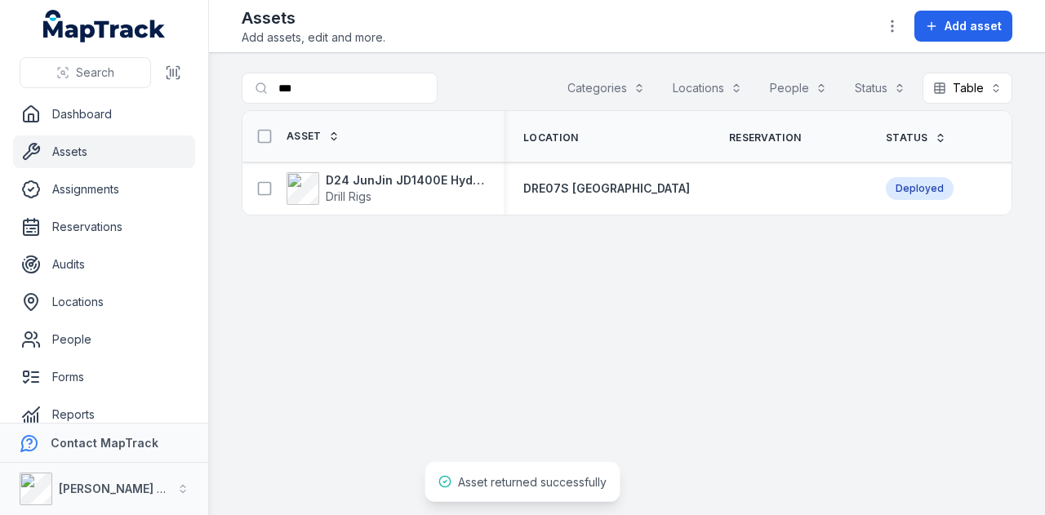 This screenshot has width=1045, height=515. Describe the element at coordinates (765, 138) in the screenshot. I see `span: Reservation` at that location.